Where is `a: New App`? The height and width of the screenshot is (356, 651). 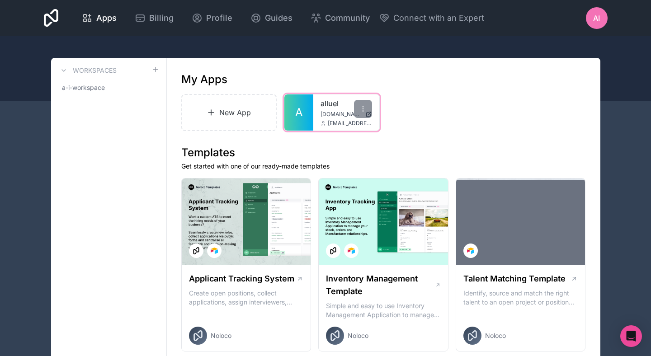
a: New App is located at coordinates (229, 113).